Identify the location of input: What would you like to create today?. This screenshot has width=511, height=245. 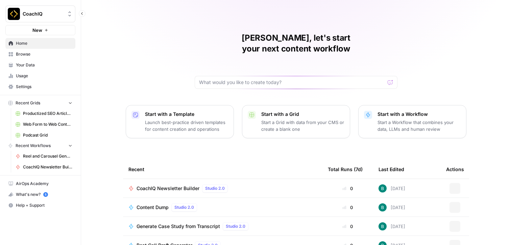
(292, 82).